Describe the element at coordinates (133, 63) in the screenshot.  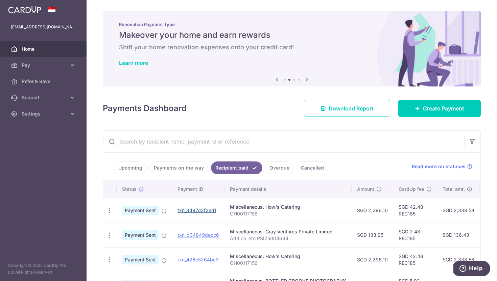
I see `a: Learn more` at that location.